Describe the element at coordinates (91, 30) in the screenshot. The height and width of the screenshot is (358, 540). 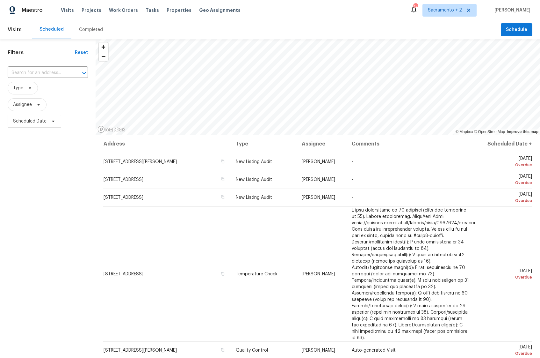
I see `div: Completed` at that location.